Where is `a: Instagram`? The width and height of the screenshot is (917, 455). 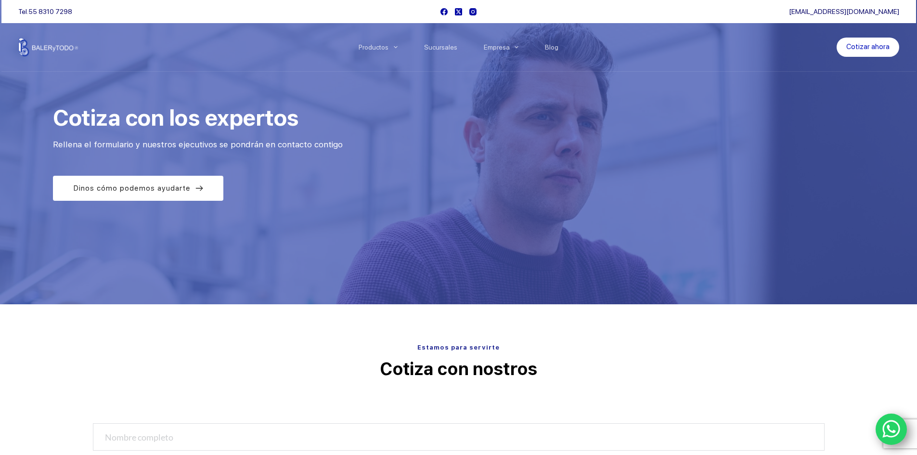 a: Instagram is located at coordinates (473, 12).